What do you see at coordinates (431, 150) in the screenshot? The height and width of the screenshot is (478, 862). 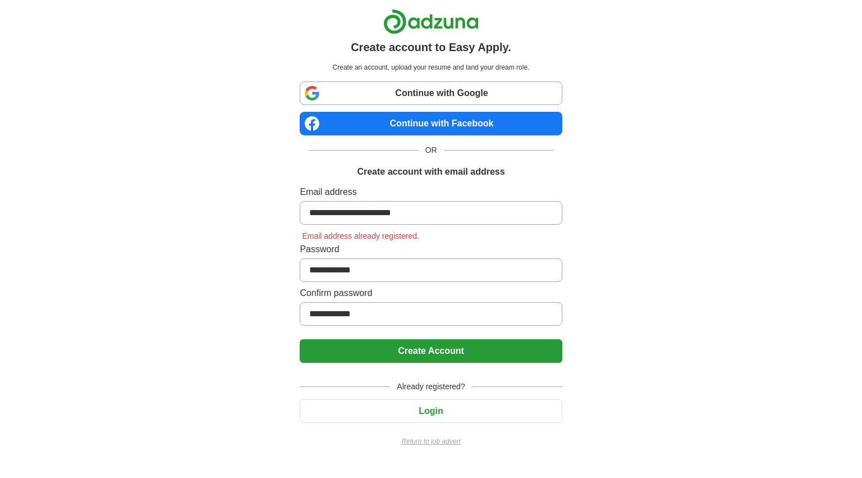 I see `span: OR` at bounding box center [431, 150].